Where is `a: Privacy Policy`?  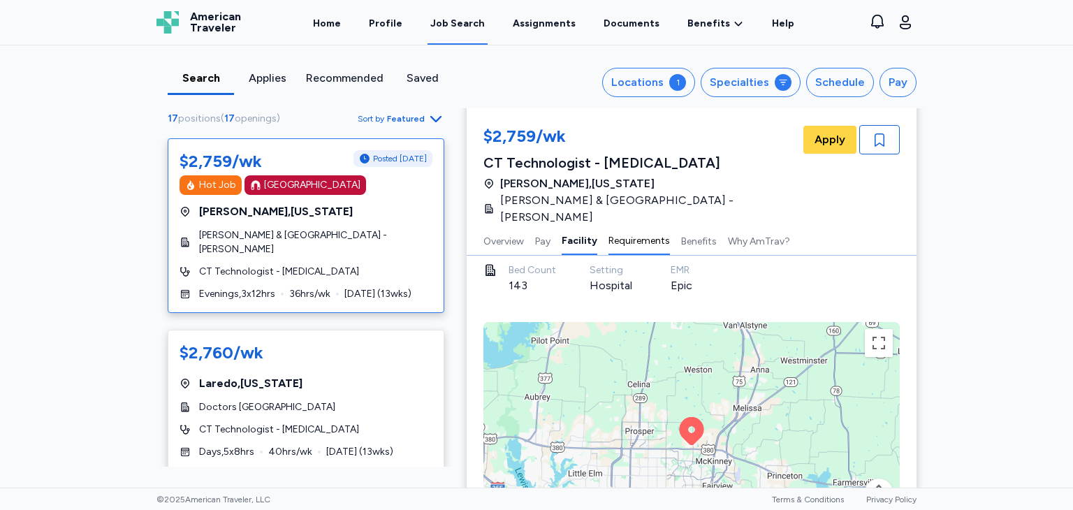
a: Privacy Policy is located at coordinates (891, 499).